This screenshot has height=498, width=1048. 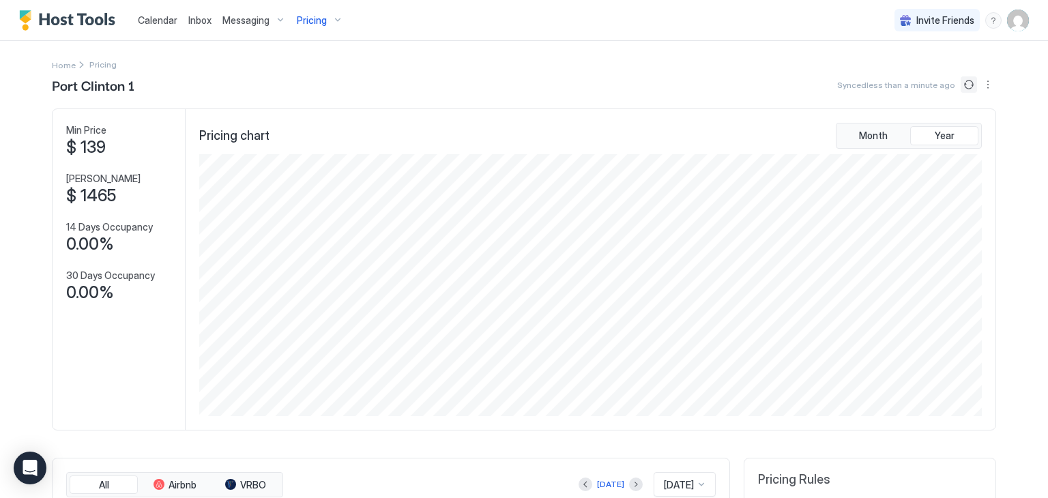 I want to click on div: Open Intercom Messenger, so click(x=30, y=468).